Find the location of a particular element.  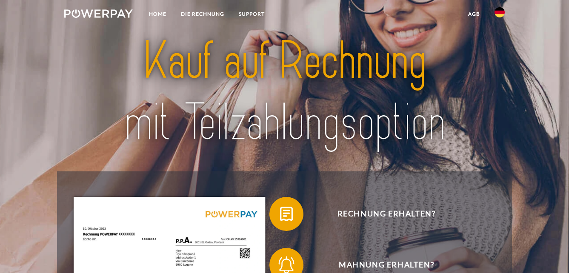

img: logo-powerpay-white.svg is located at coordinates (98, 14).